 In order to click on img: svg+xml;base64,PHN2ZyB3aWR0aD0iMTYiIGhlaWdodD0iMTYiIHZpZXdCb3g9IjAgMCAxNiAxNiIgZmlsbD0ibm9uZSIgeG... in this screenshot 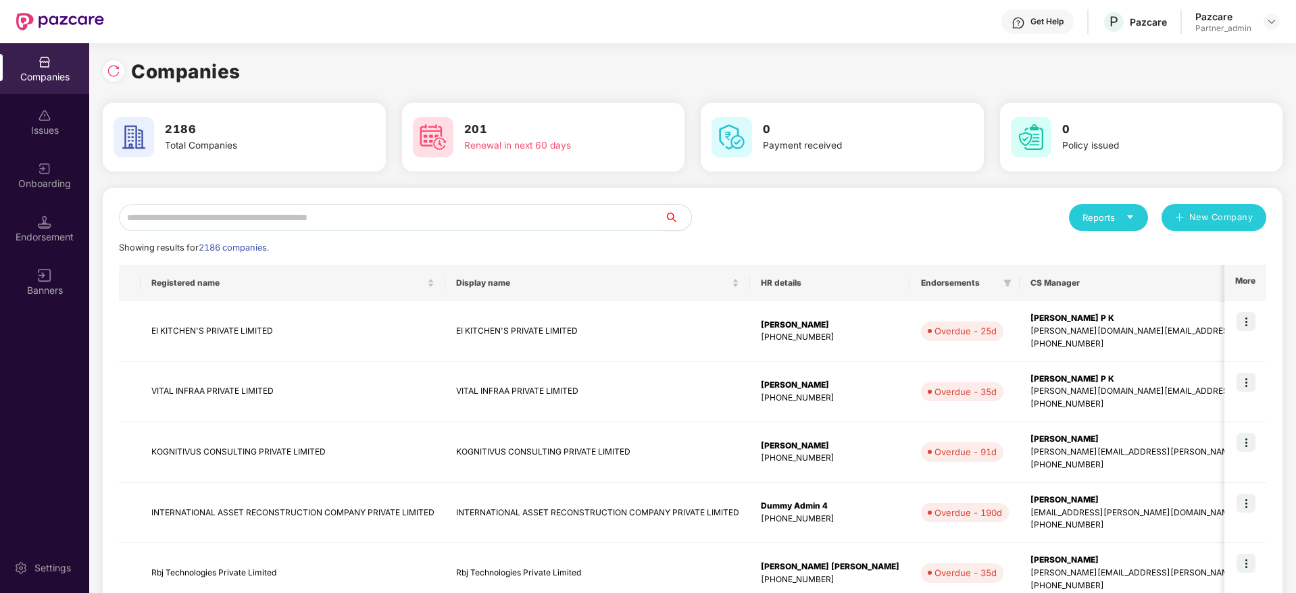, I will do `click(45, 276)`.